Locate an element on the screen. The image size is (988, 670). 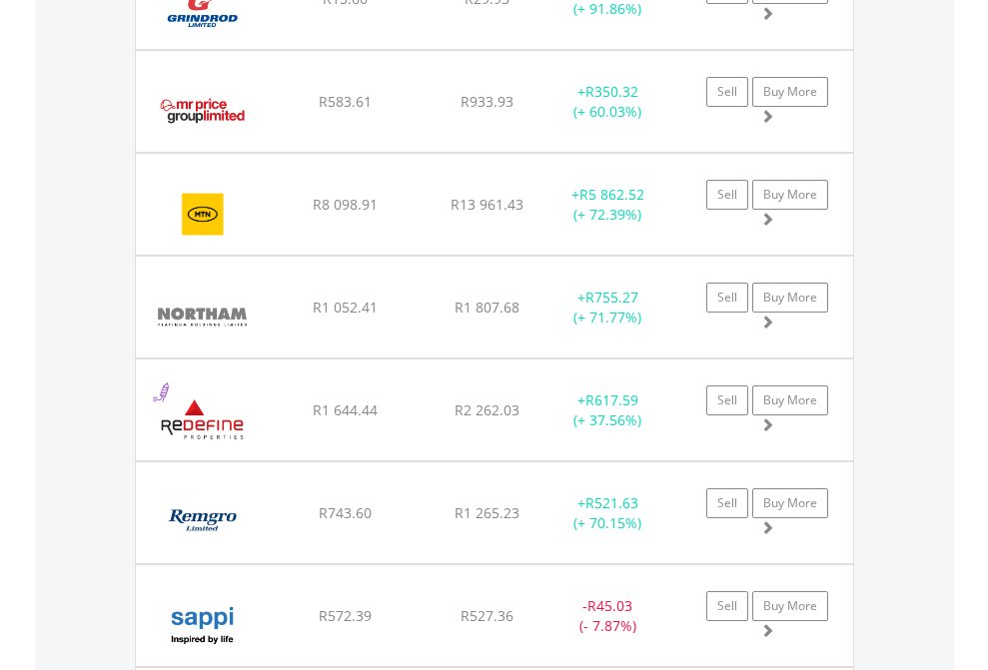
span: R1 052.41 is located at coordinates (345, 307).